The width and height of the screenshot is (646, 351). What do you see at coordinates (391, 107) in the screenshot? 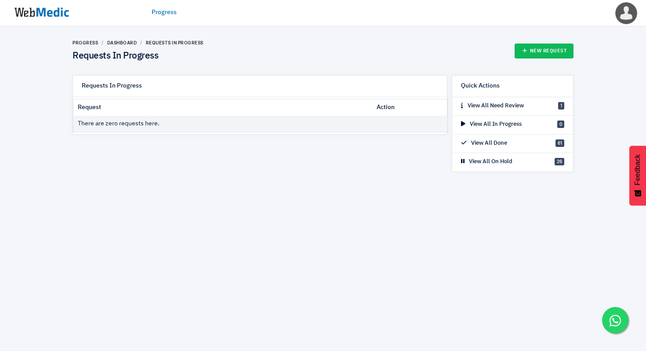
I see `th: Action` at bounding box center [391, 107].